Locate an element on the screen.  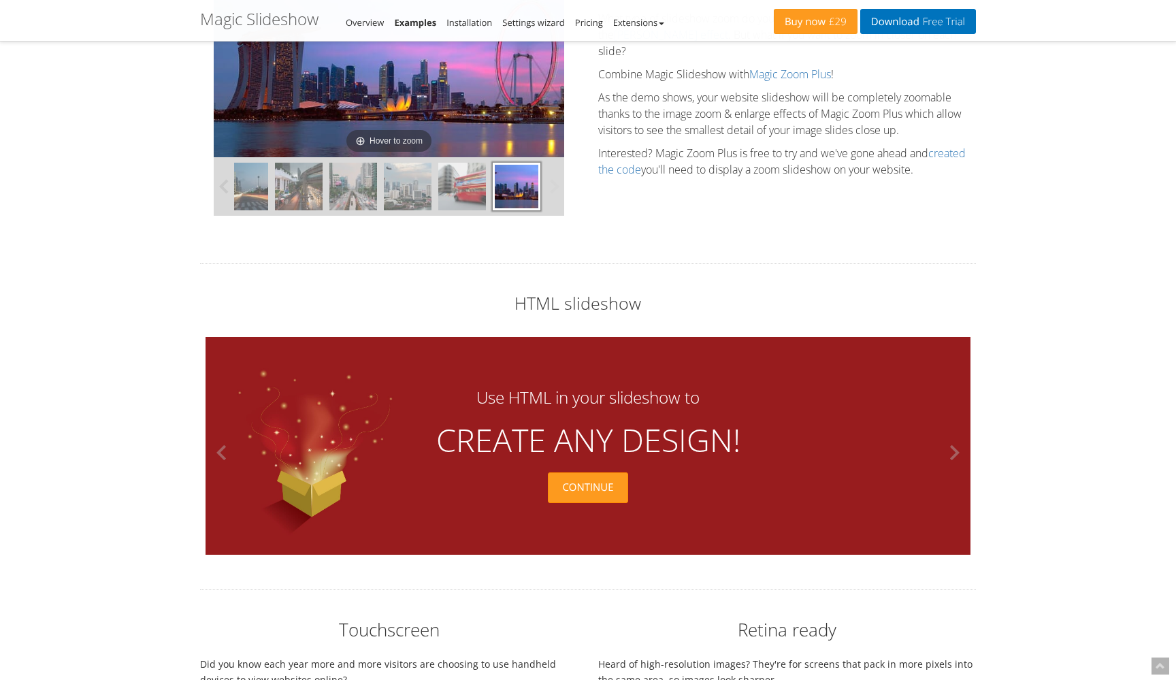
div: Continue is located at coordinates (587, 487).